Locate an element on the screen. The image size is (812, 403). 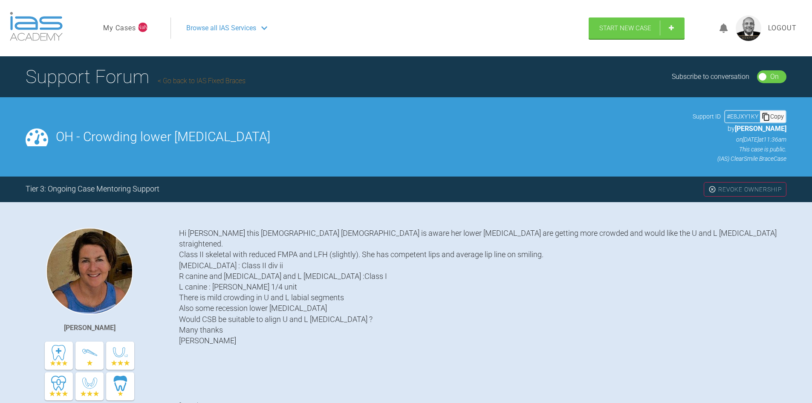
p: by is located at coordinates (739, 129).